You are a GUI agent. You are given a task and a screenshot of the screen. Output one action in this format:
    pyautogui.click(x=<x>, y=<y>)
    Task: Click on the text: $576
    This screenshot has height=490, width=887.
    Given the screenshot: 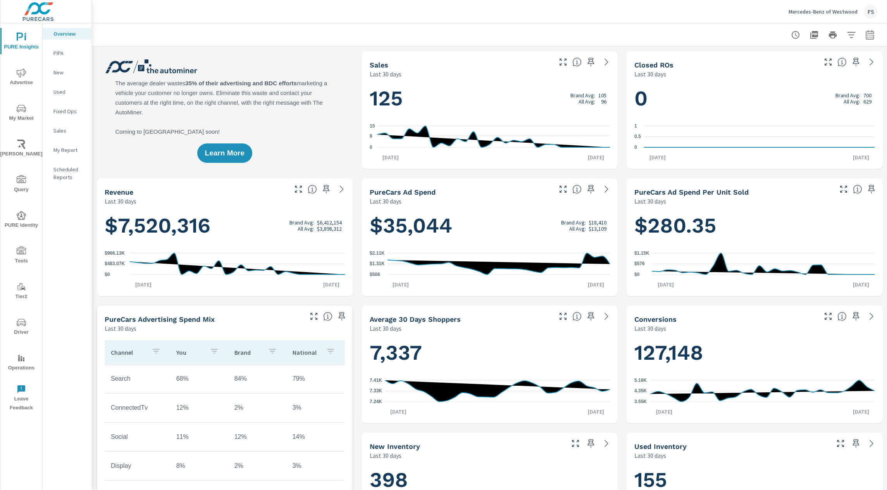 What is the action you would take?
    pyautogui.click(x=639, y=264)
    